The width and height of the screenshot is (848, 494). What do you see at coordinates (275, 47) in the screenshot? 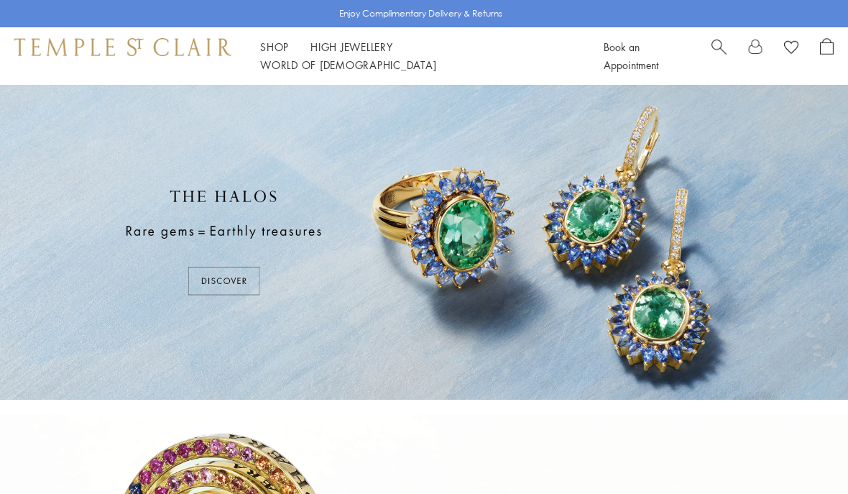
I see `a: ShopShop` at bounding box center [275, 47].